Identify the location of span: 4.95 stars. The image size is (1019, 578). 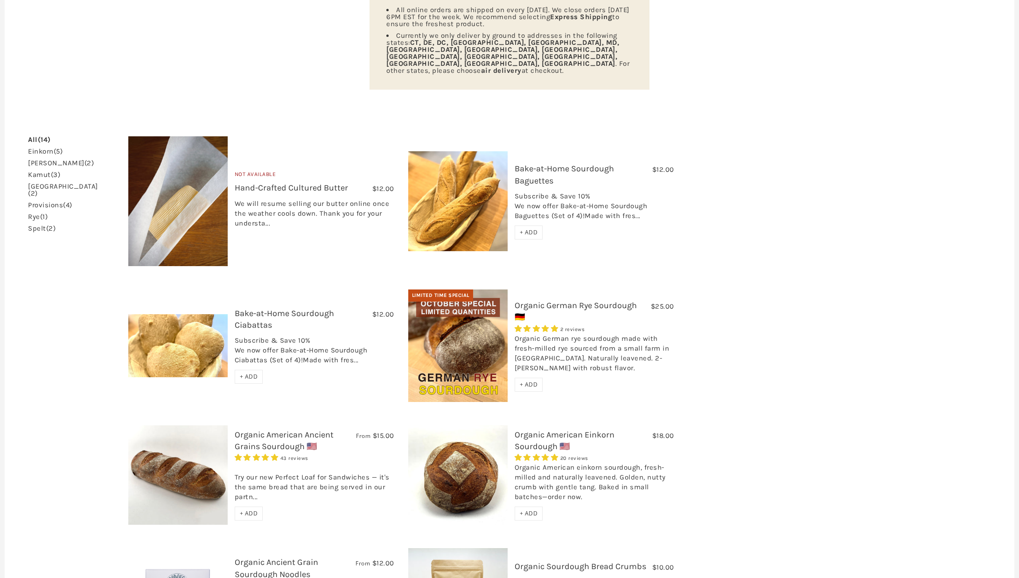
(538, 457).